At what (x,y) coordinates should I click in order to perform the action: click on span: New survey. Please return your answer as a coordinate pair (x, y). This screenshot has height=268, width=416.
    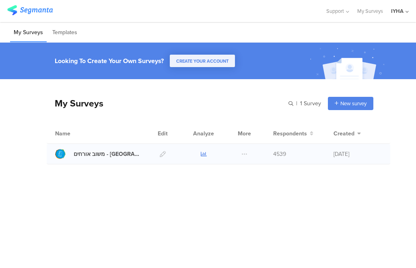
    Looking at the image, I should click on (353, 103).